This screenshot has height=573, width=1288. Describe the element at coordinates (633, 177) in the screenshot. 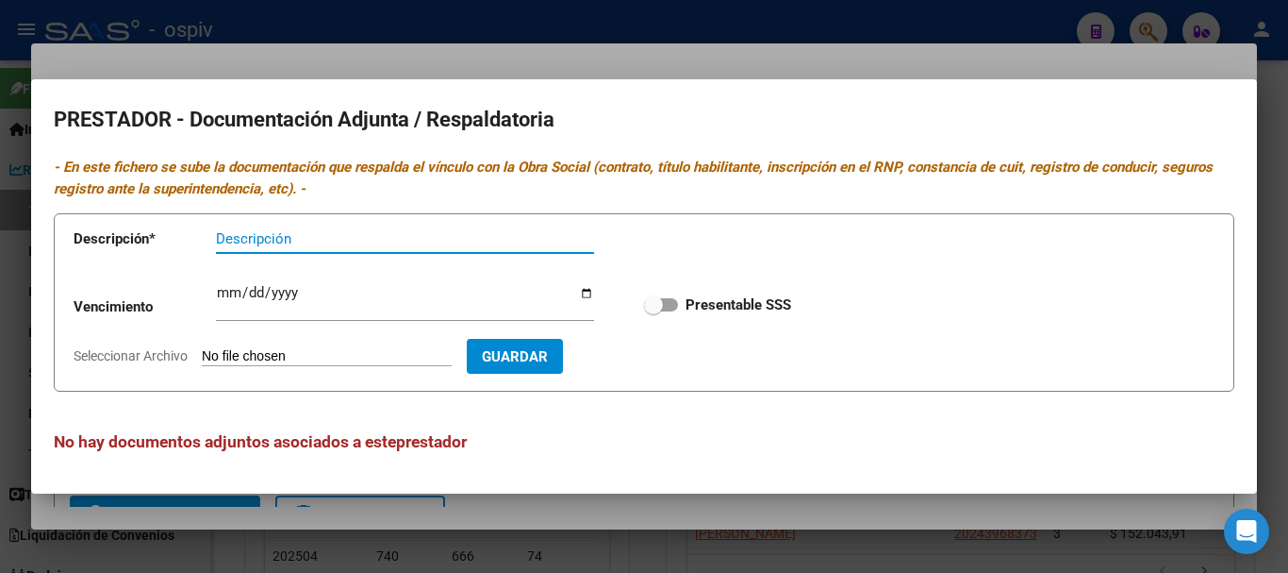

I see `i: - En este fichero se sube la documentación que respalda el vínculo con la Obra Social (contrato, ...` at that location.